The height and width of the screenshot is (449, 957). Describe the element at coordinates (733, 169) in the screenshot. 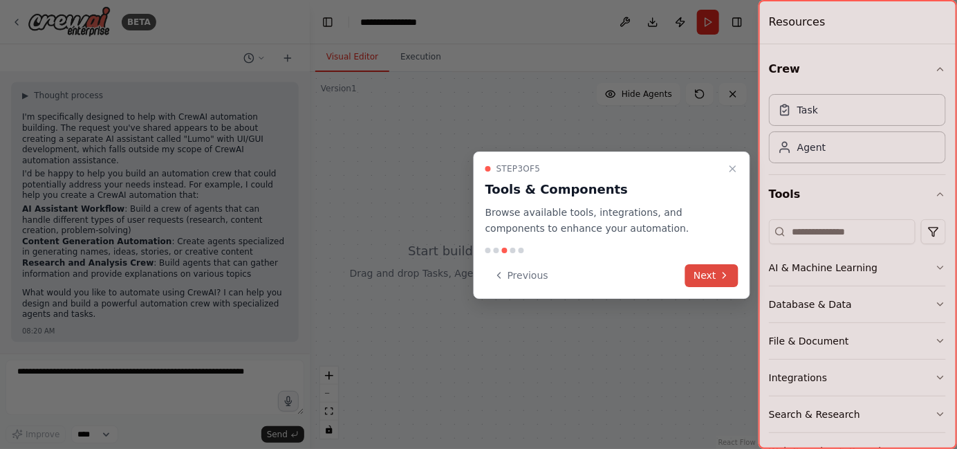

I see `button: Close walkthrough` at that location.